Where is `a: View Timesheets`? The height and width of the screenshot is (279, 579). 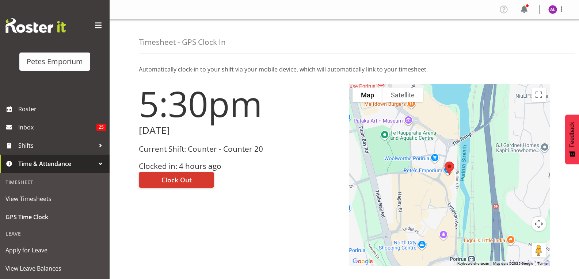 a: View Timesheets is located at coordinates (55, 199).